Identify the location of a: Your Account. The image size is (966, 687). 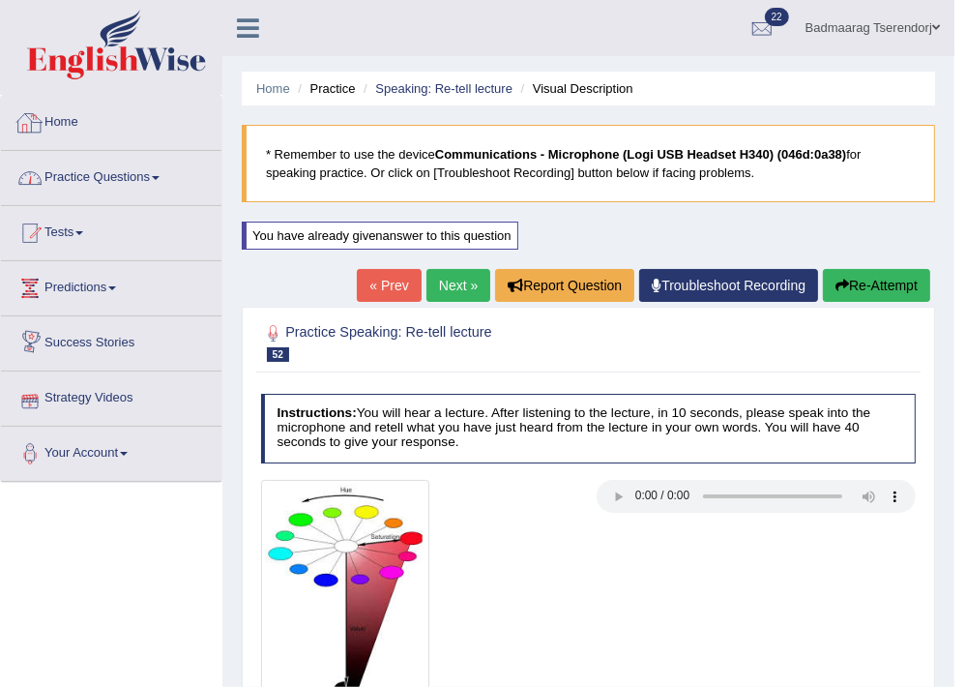
(111, 451).